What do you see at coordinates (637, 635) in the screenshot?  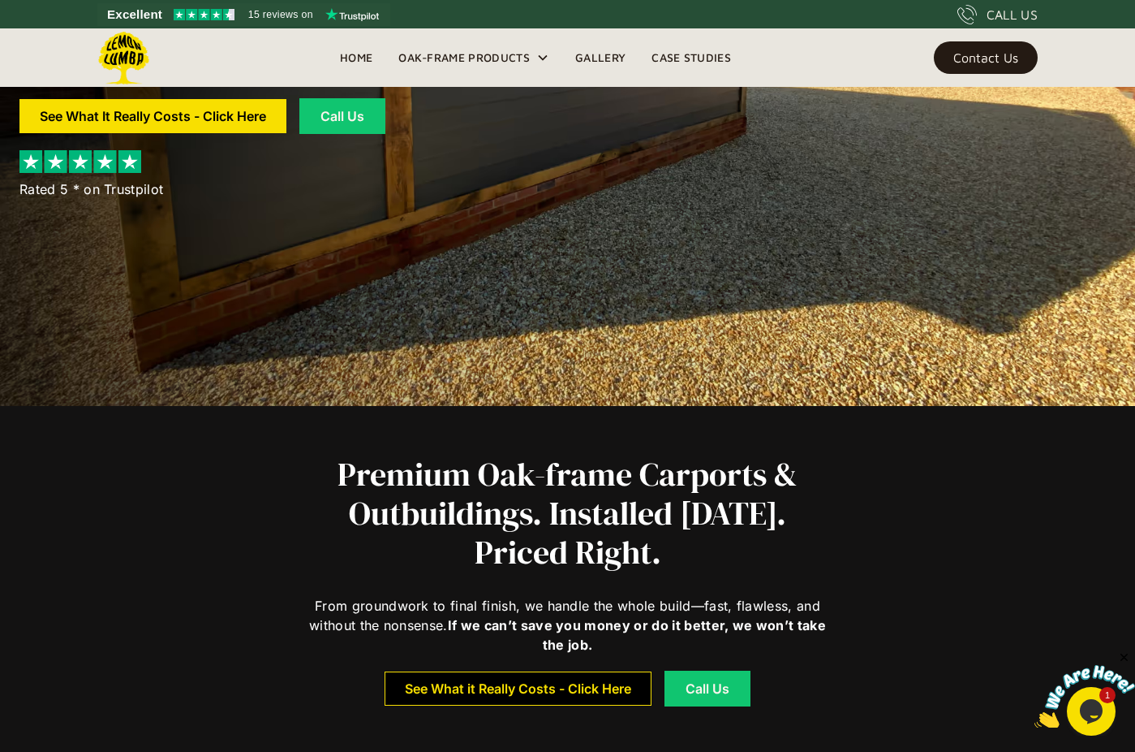 I see `strong: If we can’t save you money or do it better, we won’t take the job.` at bounding box center [637, 635].